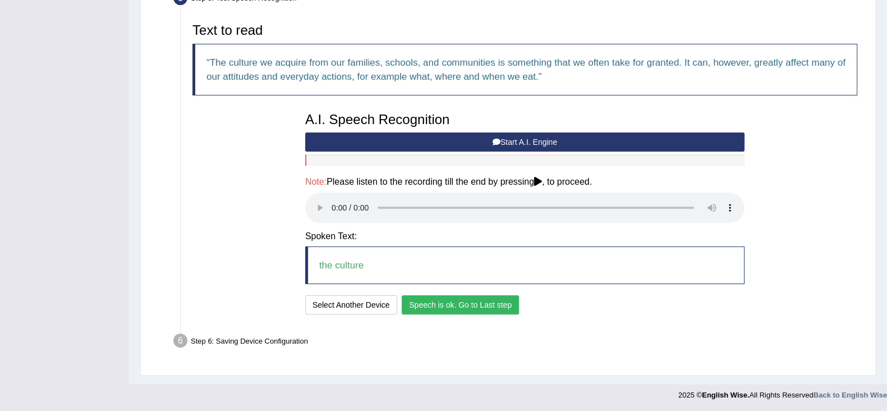  I want to click on div: 2025 © All Rights Reserved, so click(783, 392).